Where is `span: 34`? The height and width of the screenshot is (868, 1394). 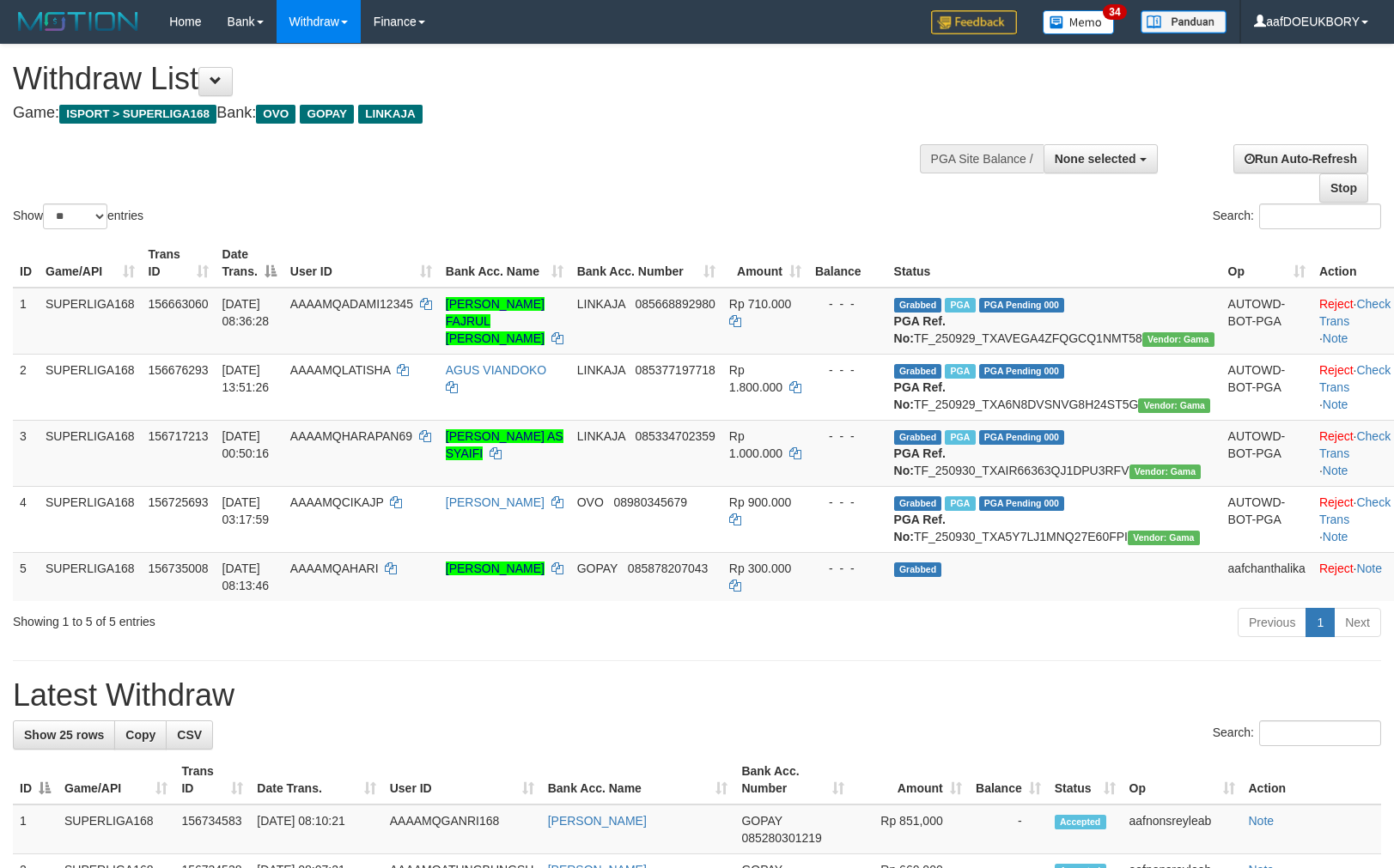
span: 34 is located at coordinates (1114, 12).